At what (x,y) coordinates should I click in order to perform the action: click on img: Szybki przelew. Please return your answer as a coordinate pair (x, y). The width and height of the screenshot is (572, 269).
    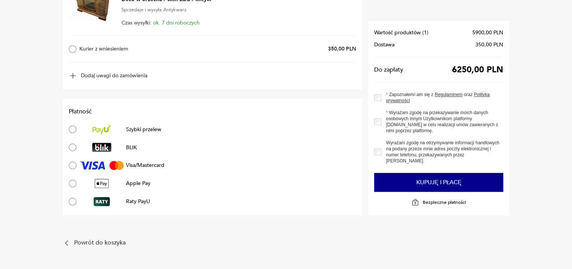
    Looking at the image, I should click on (102, 129).